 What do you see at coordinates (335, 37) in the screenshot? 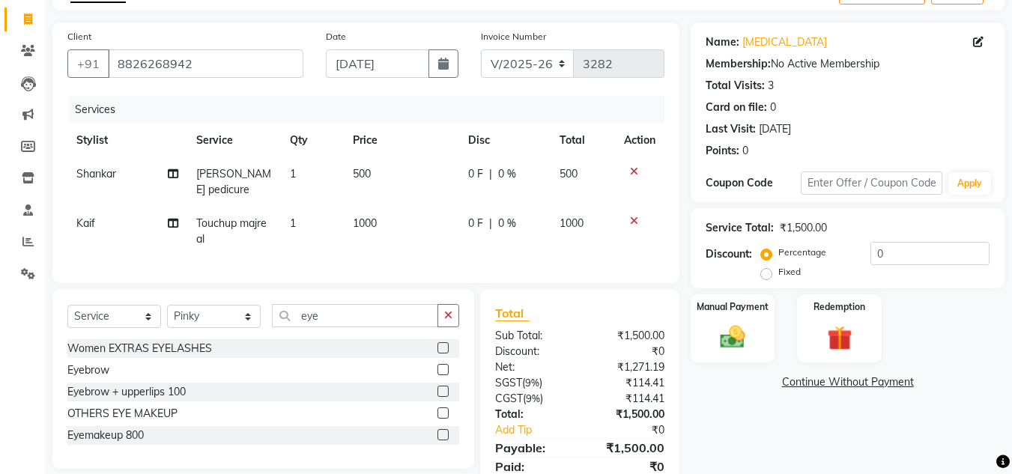
I see `label: Date` at bounding box center [335, 37].